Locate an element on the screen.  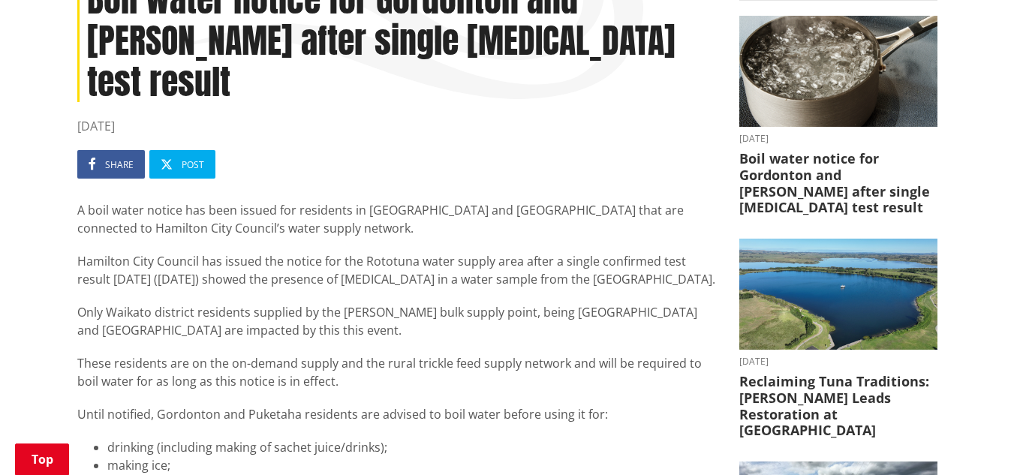
img: boil water notice is located at coordinates (838, 71).